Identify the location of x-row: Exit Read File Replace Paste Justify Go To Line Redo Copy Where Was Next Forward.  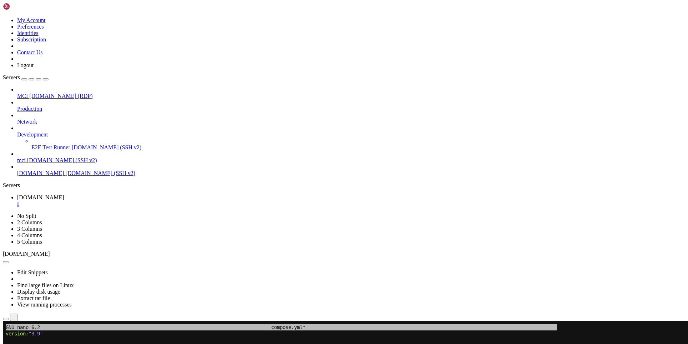
(299, 295).